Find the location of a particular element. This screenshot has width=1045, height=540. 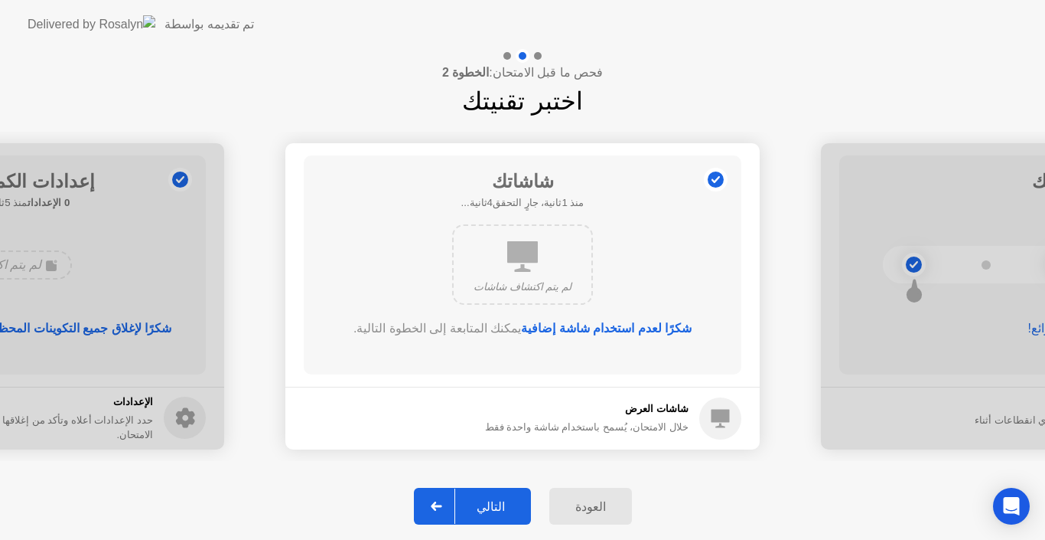

h4: فحص ما قبل الامتحان: is located at coordinates (523, 73).